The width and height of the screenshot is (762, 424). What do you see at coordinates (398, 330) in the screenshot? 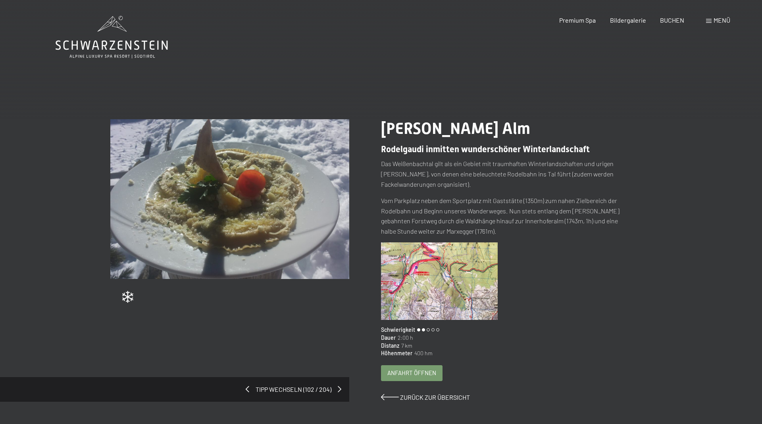
I see `span: Schwierigkeit` at bounding box center [398, 330].